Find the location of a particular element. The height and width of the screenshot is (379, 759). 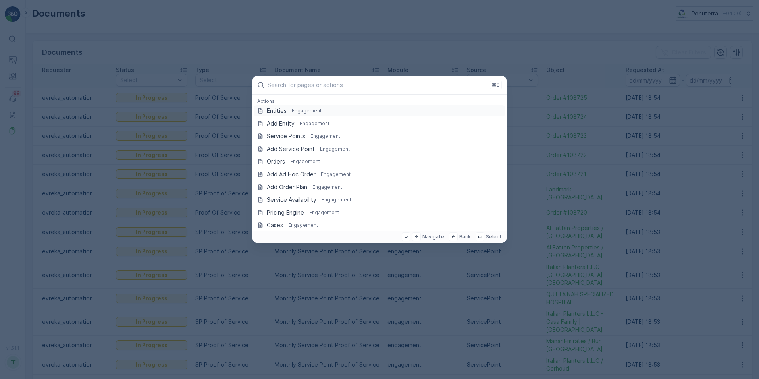

p: Entities is located at coordinates (277, 111).